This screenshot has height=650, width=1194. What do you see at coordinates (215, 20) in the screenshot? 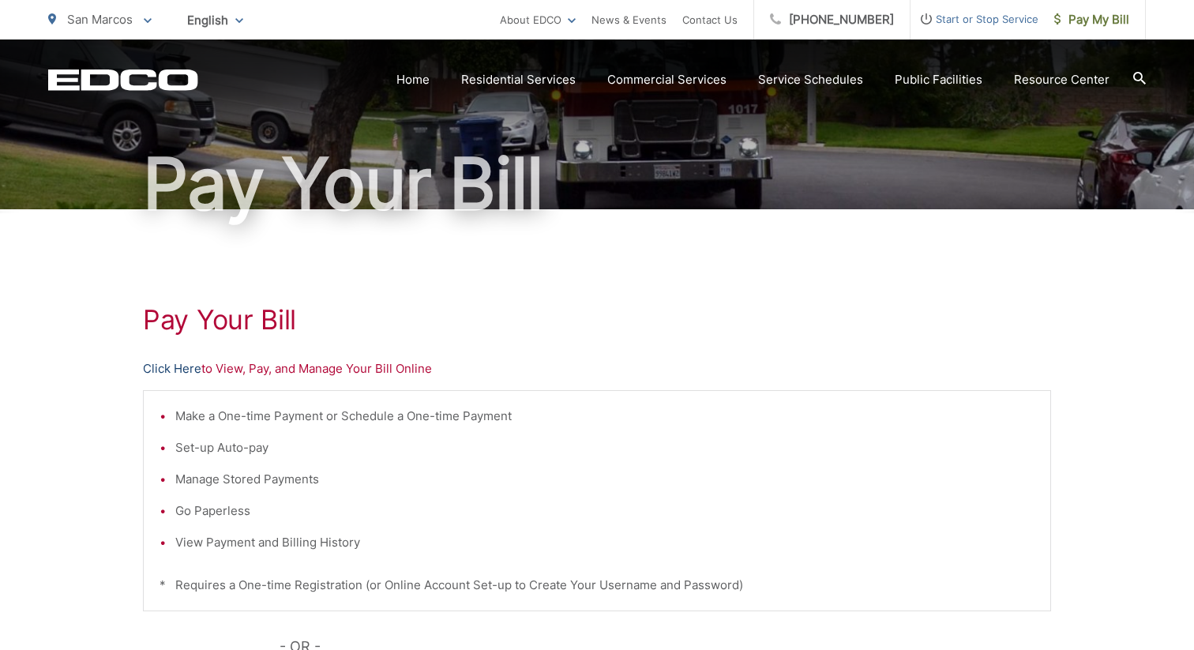
I see `span: English` at bounding box center [215, 20].